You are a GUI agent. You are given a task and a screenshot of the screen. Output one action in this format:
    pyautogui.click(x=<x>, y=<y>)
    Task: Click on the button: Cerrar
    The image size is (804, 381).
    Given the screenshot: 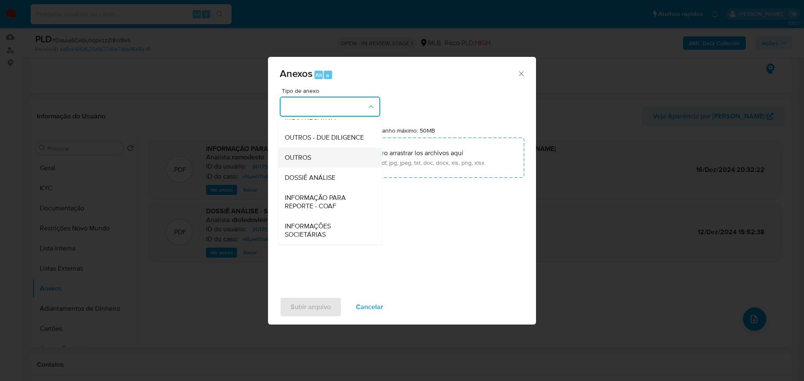 What is the action you would take?
    pyautogui.click(x=521, y=73)
    